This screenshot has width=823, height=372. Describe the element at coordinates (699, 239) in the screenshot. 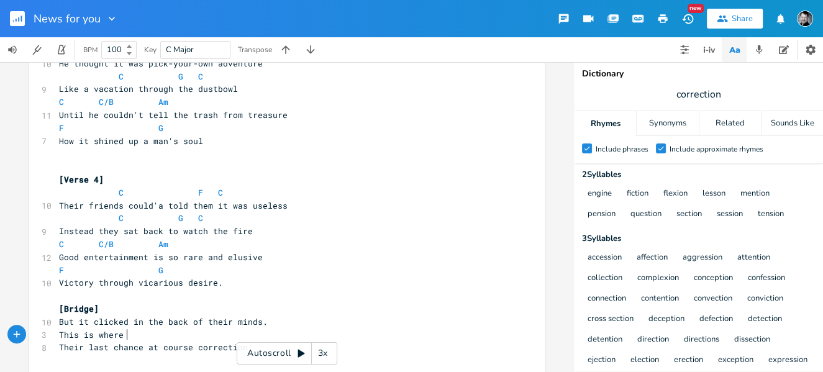

I see `div: 3 Syllable s` at that location.